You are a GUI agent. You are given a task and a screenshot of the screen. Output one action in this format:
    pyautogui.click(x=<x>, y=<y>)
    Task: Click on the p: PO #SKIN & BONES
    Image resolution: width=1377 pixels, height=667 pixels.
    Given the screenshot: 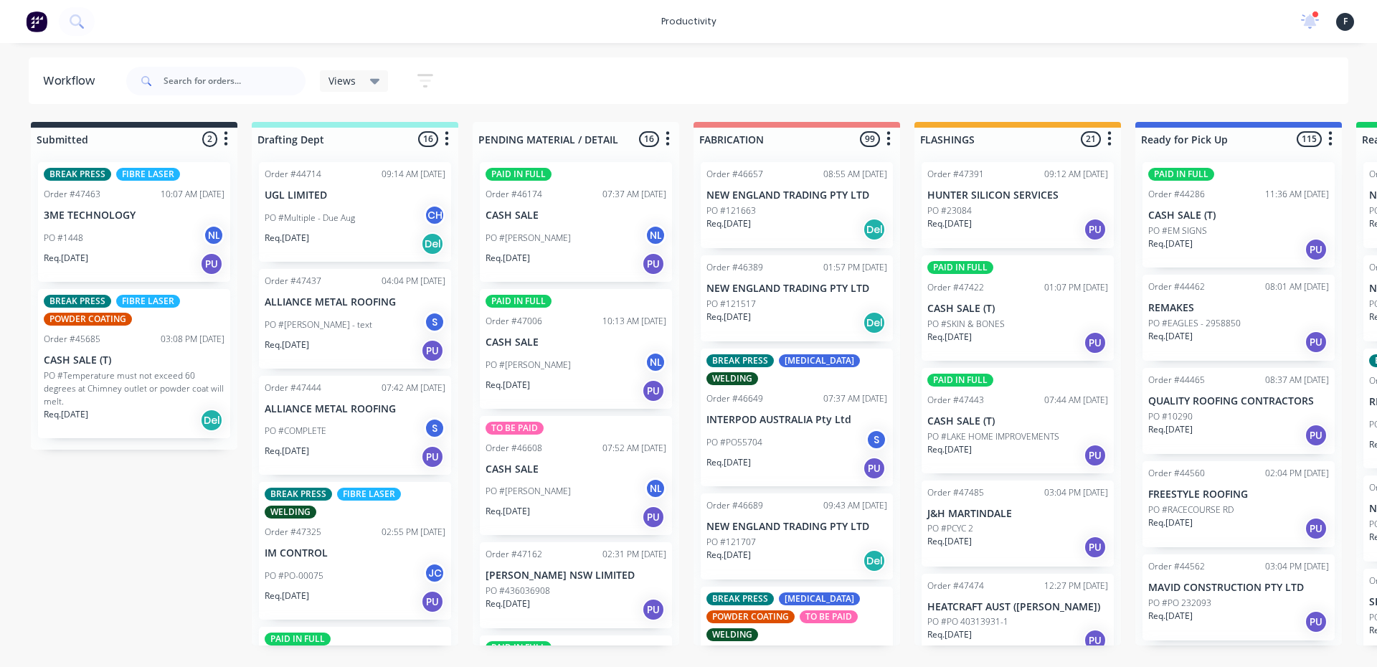 What is the action you would take?
    pyautogui.click(x=966, y=324)
    